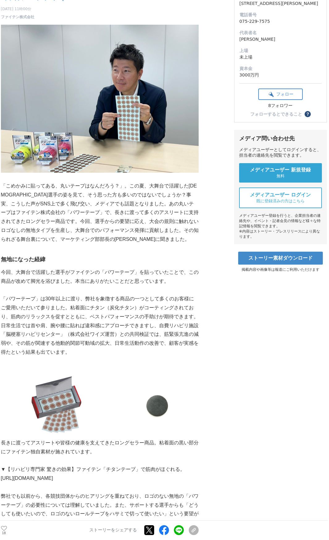 The image size is (329, 540). Describe the element at coordinates (100, 510) in the screenshot. I see `p: 弊社でも以前から、各競技団体からのヒアリングを重ねており、ロゴのない無地の「パワーテープ」の必要性については理解していました。また、サポートする選手からも「どうしても使いたいので、ロゴのないロー...` at that location.